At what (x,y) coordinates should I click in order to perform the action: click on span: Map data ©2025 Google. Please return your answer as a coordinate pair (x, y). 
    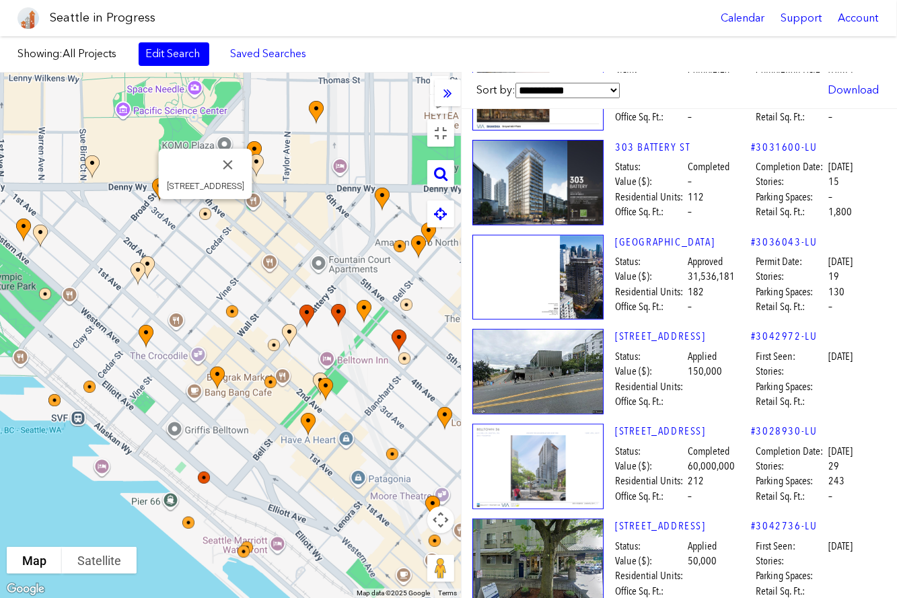
    Looking at the image, I should click on (393, 593).